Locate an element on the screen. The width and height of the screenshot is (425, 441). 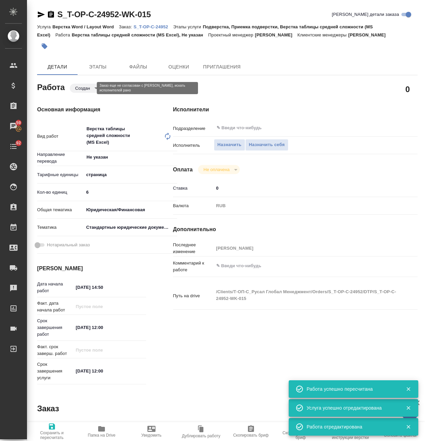
p: Подверстка, Приемка подверстки, Верстка таблицы средней сложности (MS Excel) is located at coordinates (205, 31).